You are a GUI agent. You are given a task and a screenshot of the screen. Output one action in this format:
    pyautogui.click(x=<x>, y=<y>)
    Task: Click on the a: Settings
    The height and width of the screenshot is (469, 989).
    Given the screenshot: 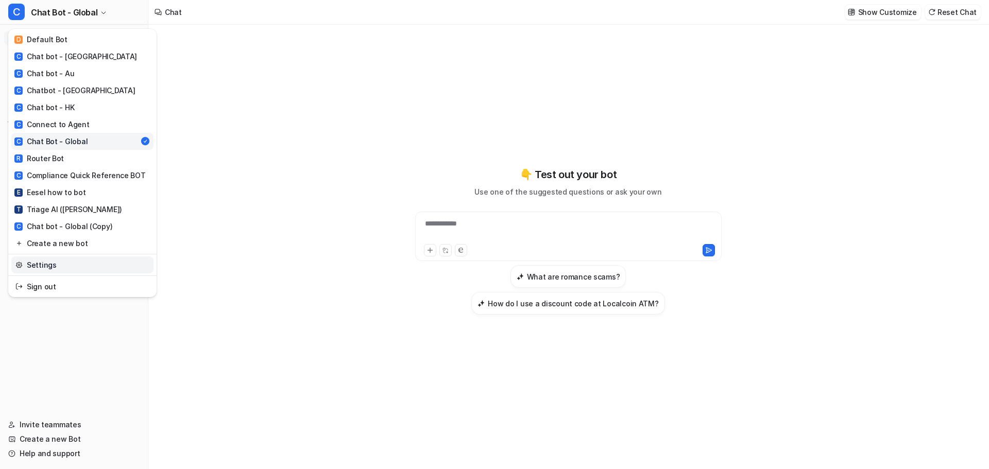 What is the action you would take?
    pyautogui.click(x=82, y=265)
    